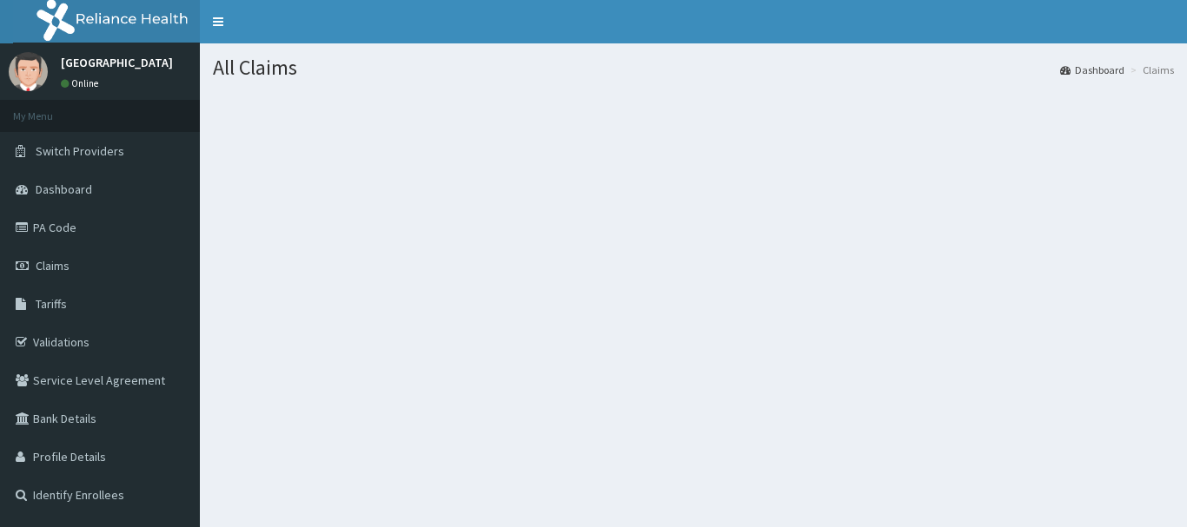  I want to click on li: Claims, so click(1150, 70).